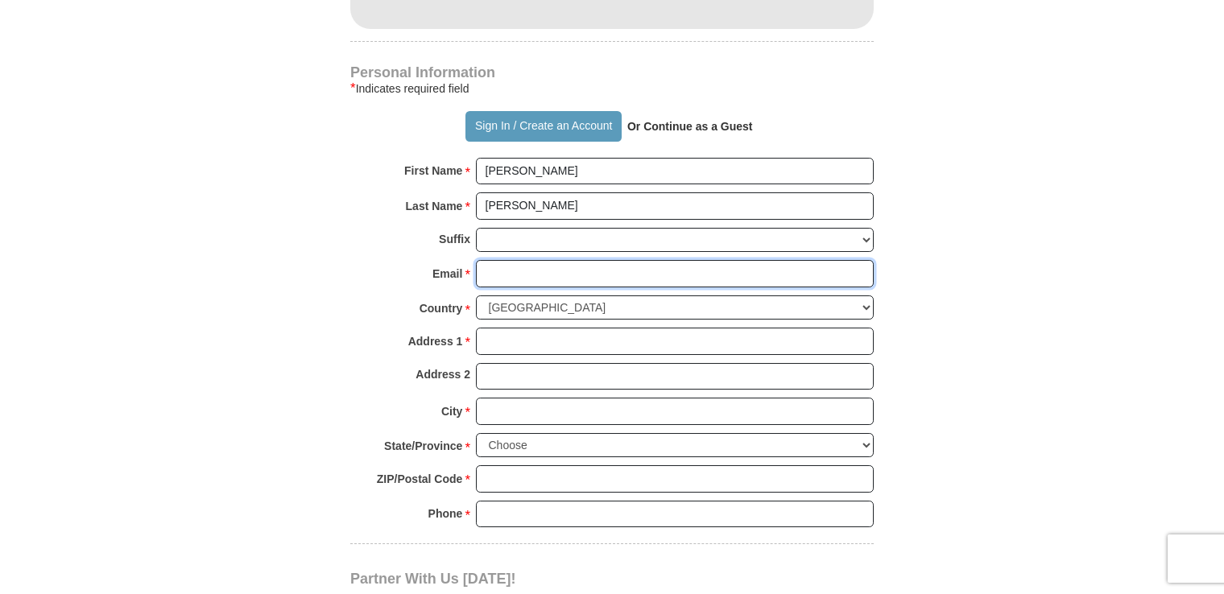 The width and height of the screenshot is (1224, 594). I want to click on strong: Phone, so click(445, 514).